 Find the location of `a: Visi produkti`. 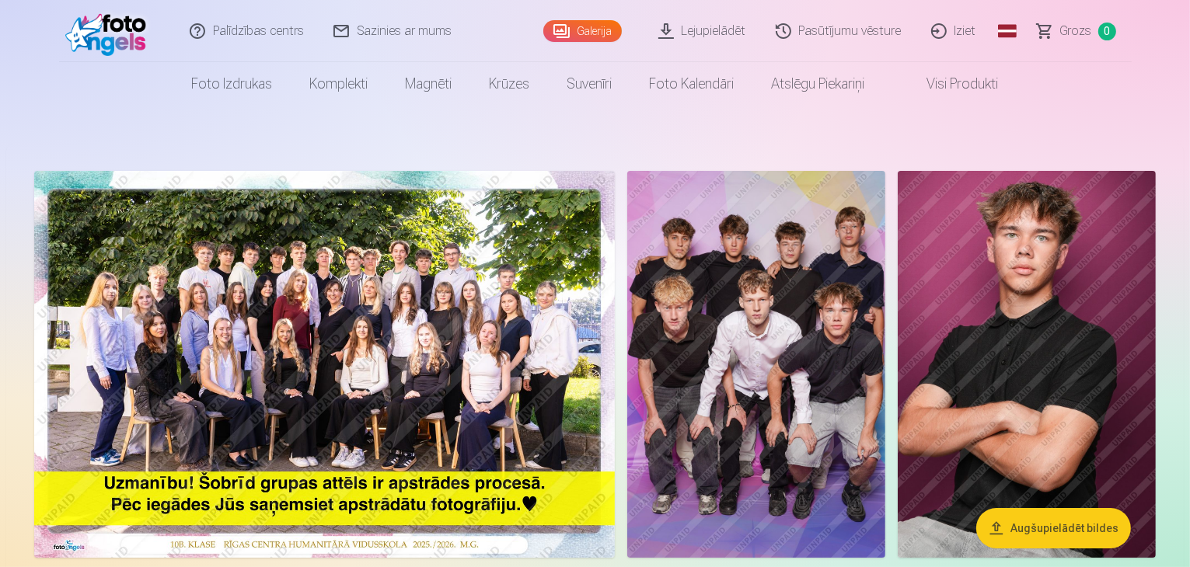

a: Visi produkti is located at coordinates (951, 84).